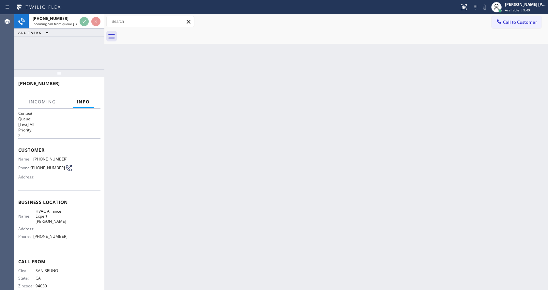  What do you see at coordinates (59, 124) in the screenshot?
I see `p: [Test] All` at bounding box center [59, 124].